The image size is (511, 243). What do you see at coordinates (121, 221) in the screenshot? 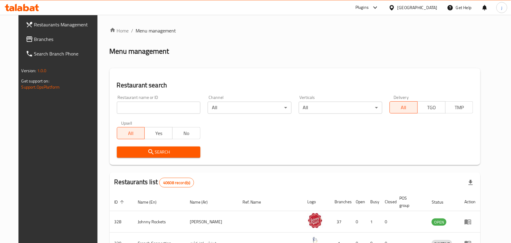
I see `td: 328` at bounding box center [121, 221].